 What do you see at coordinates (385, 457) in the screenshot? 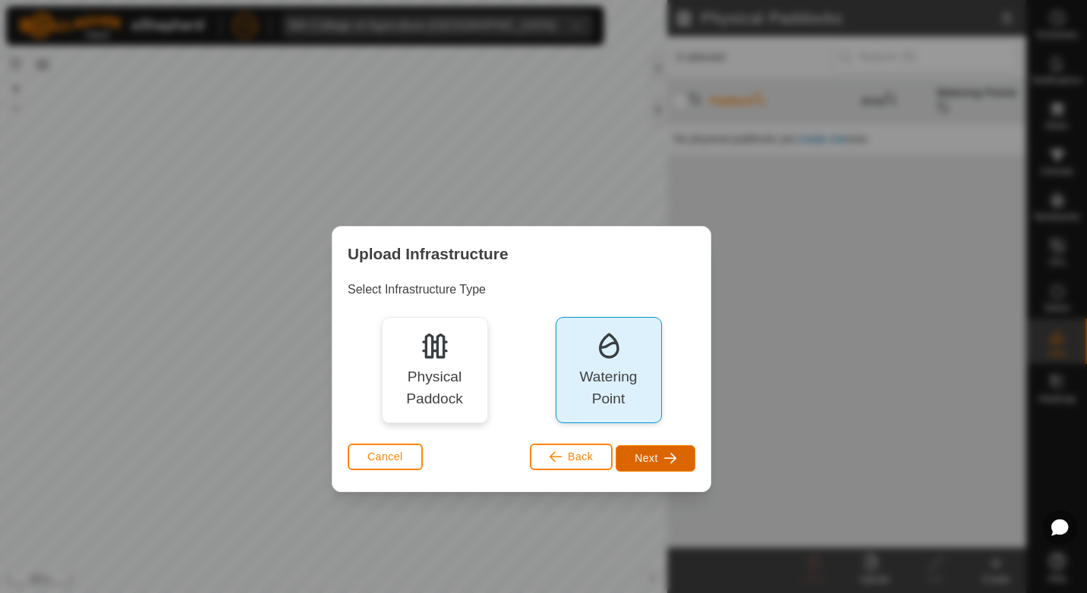
I see `span: Cancel` at bounding box center [385, 457].